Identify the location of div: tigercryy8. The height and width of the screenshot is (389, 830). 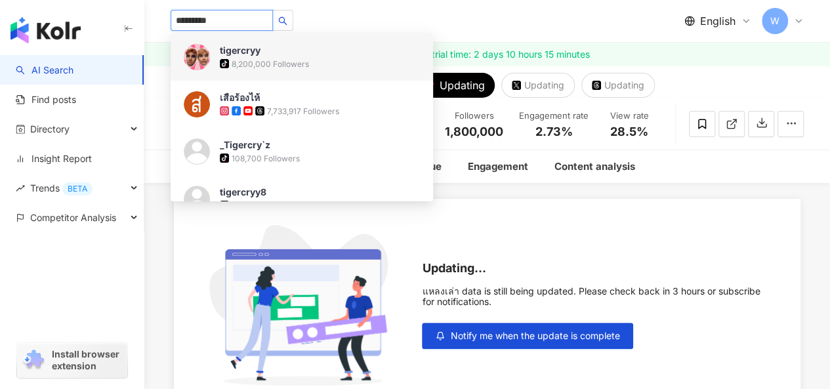
(243, 192).